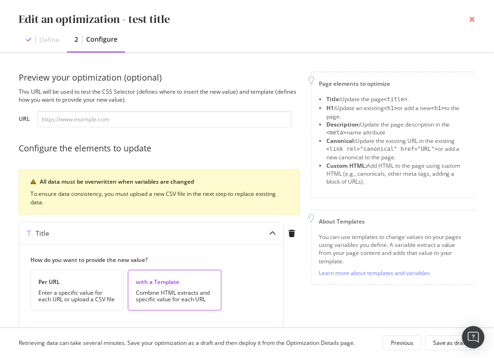 This screenshot has height=358, width=494. I want to click on strong: Canonical:, so click(341, 140).